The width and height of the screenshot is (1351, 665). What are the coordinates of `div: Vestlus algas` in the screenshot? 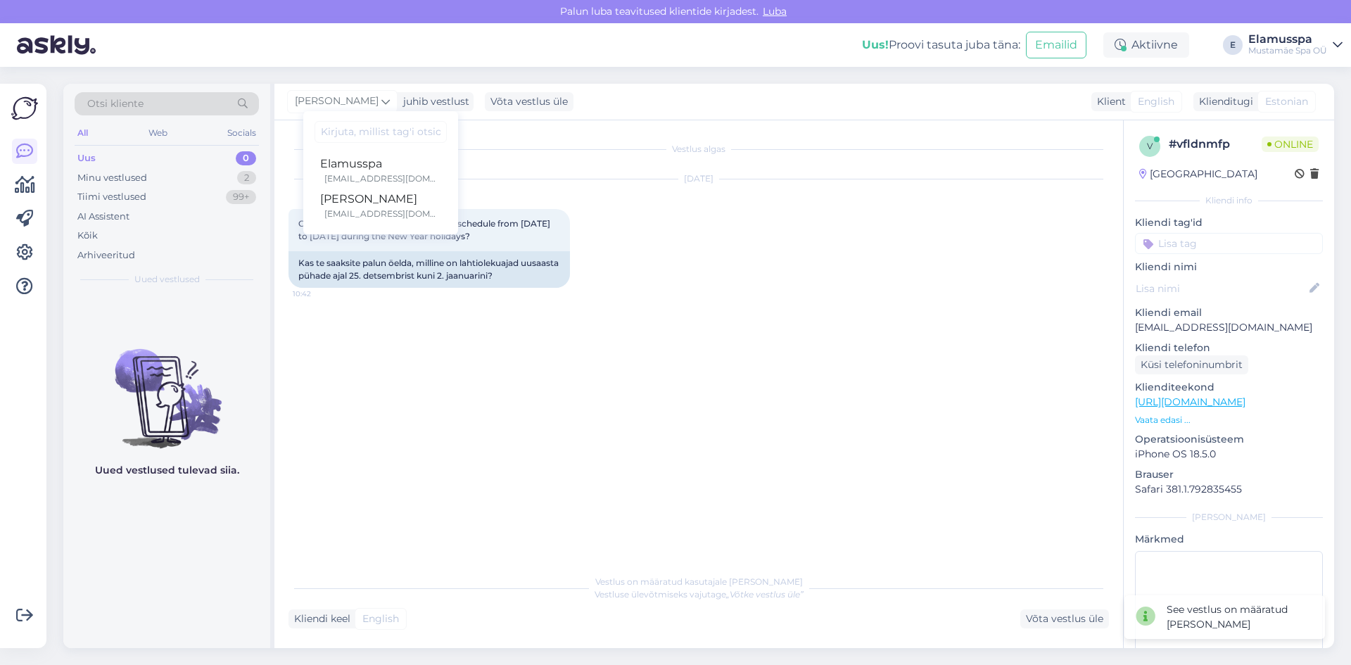 It's located at (699, 149).